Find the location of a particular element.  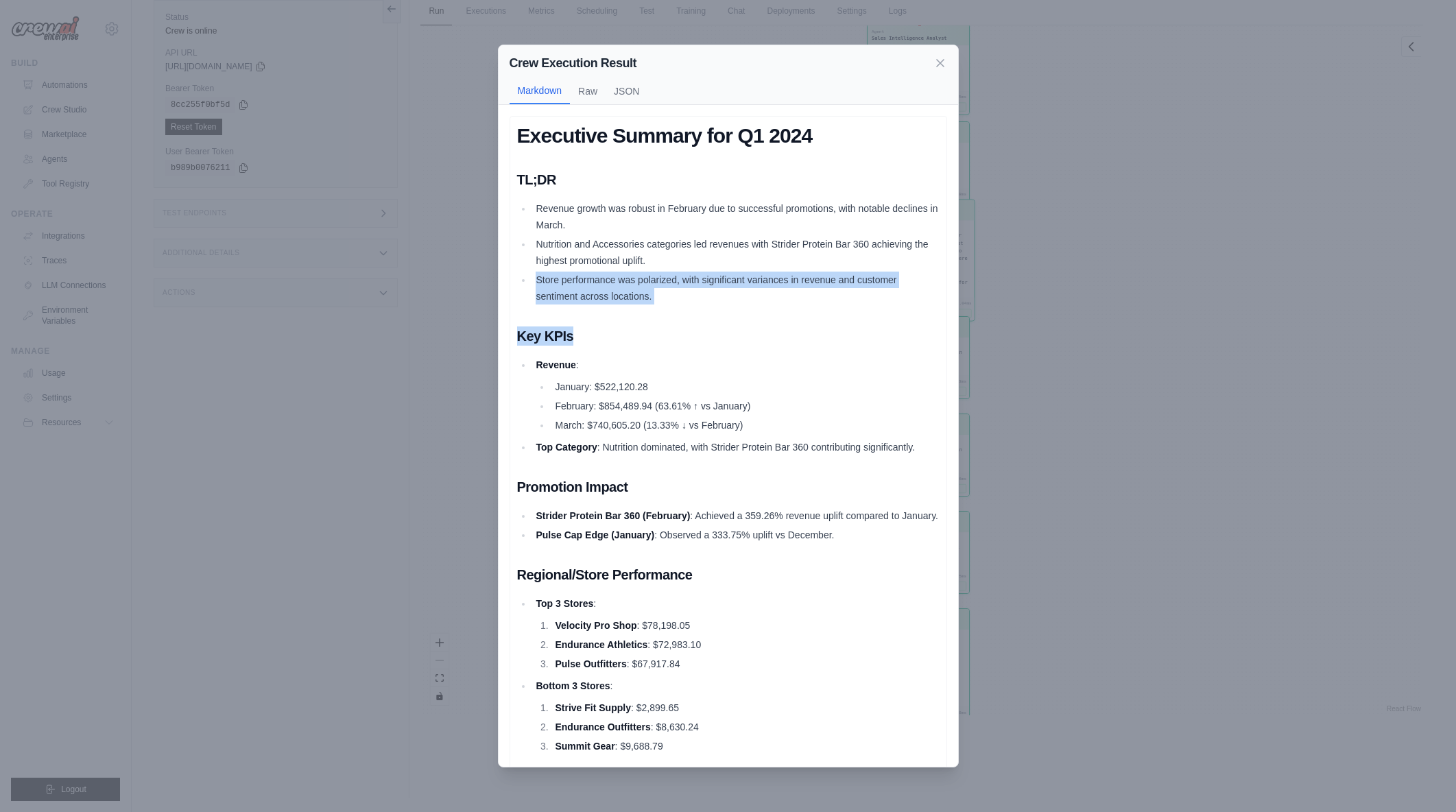

h2: Regional/Store Performance is located at coordinates (728, 575).